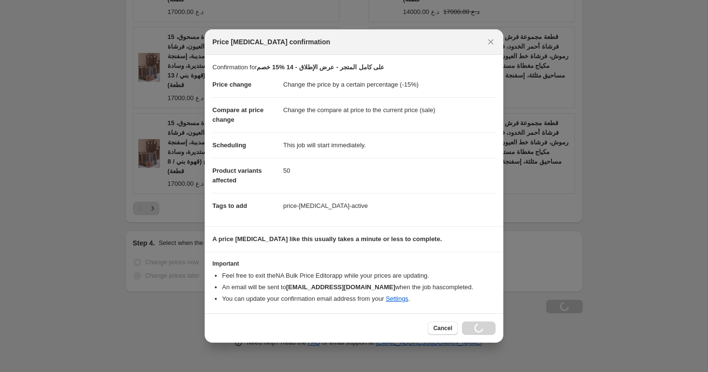 The width and height of the screenshot is (708, 372). Describe the element at coordinates (359, 276) in the screenshot. I see `li: Feel free to exit the NA Bulk Price Editor app while your prices are updating.` at that location.